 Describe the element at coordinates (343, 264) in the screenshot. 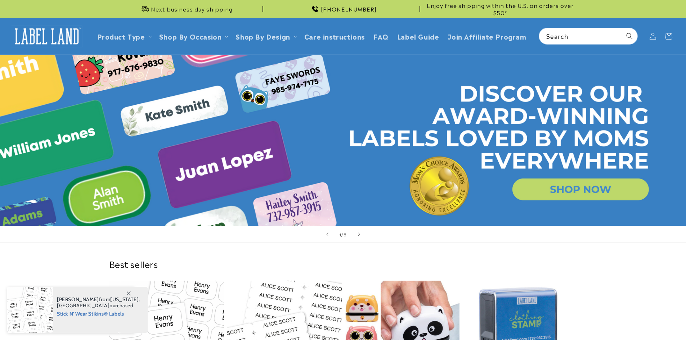

I see `h2: Best sellers` at that location.